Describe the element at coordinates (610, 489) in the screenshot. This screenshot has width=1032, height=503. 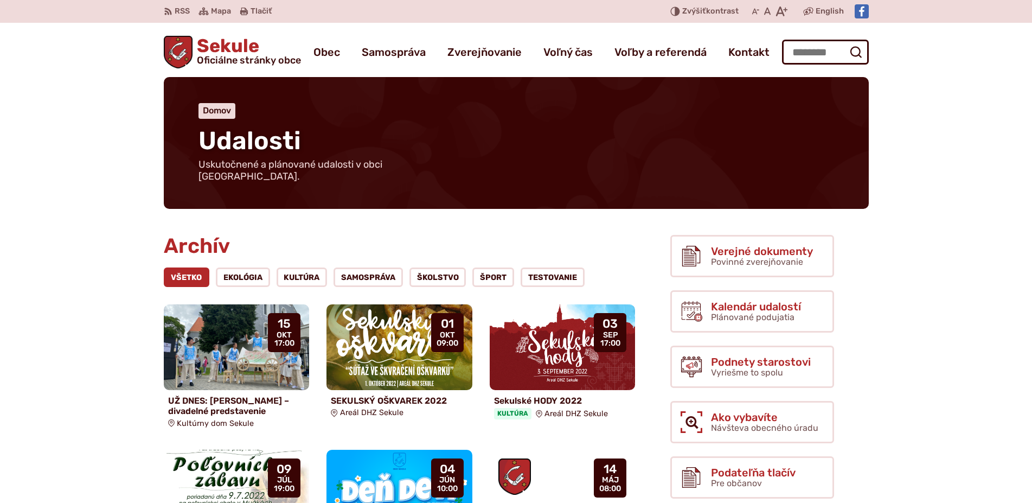
I see `span: 08:00` at that location.